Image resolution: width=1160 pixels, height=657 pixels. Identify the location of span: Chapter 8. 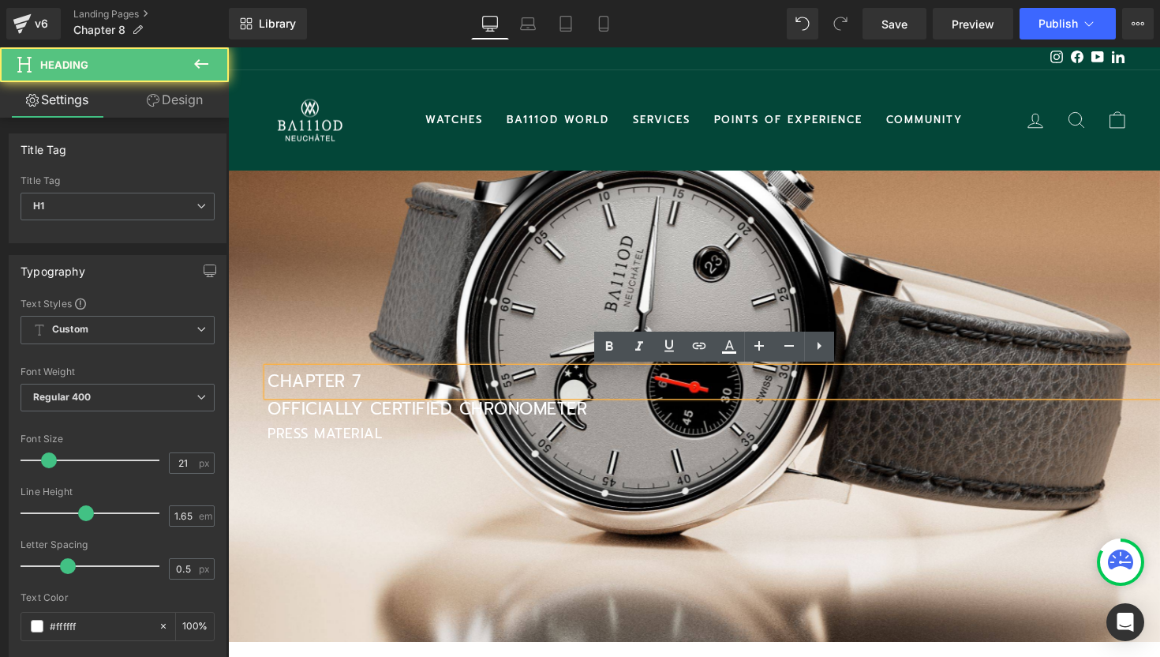
(99, 30).